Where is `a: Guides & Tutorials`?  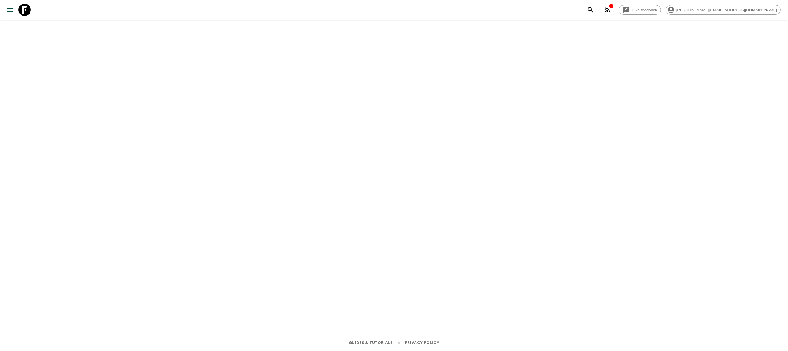
a: Guides & Tutorials is located at coordinates (370, 343).